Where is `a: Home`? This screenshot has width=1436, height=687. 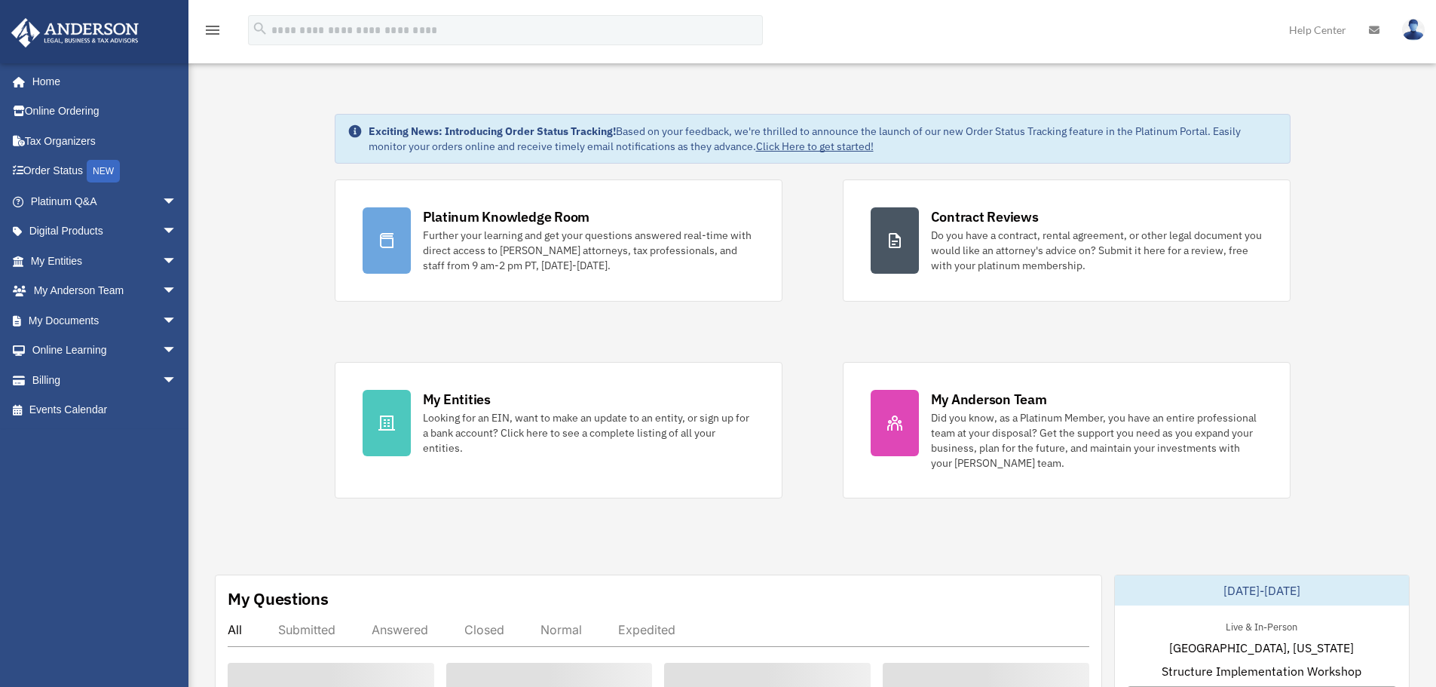
a: Home is located at coordinates (101, 81).